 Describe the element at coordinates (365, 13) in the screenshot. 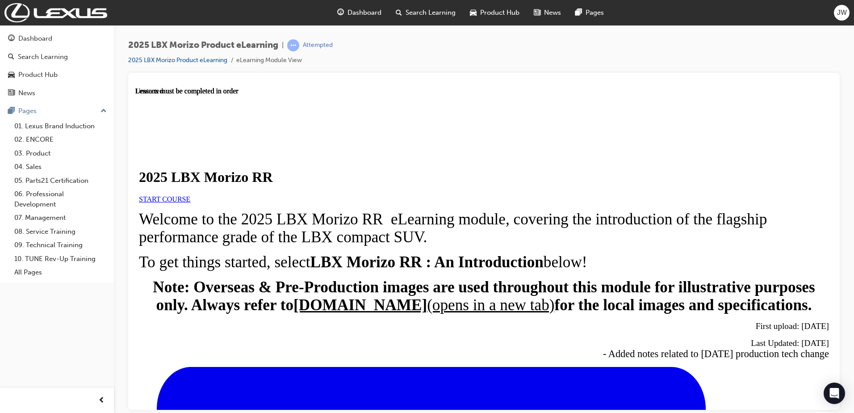

I see `span: Dashboard` at that location.